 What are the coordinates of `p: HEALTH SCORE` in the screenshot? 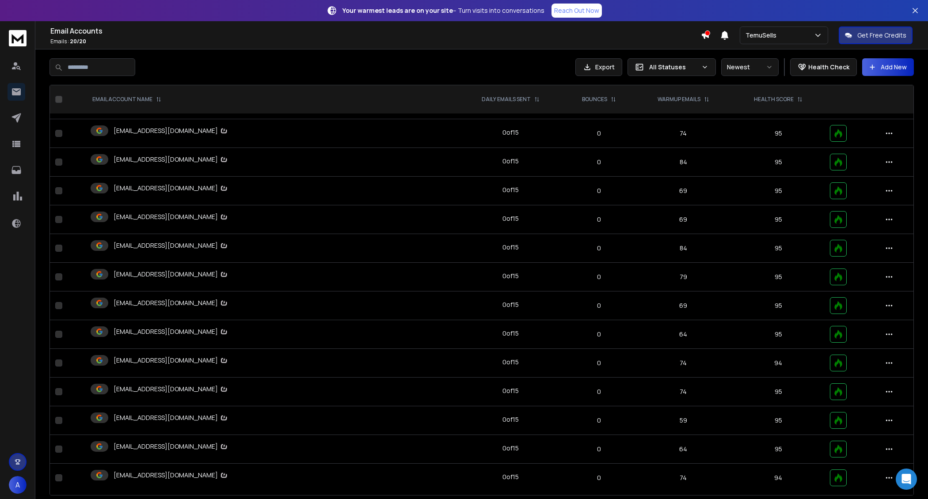 It's located at (774, 99).